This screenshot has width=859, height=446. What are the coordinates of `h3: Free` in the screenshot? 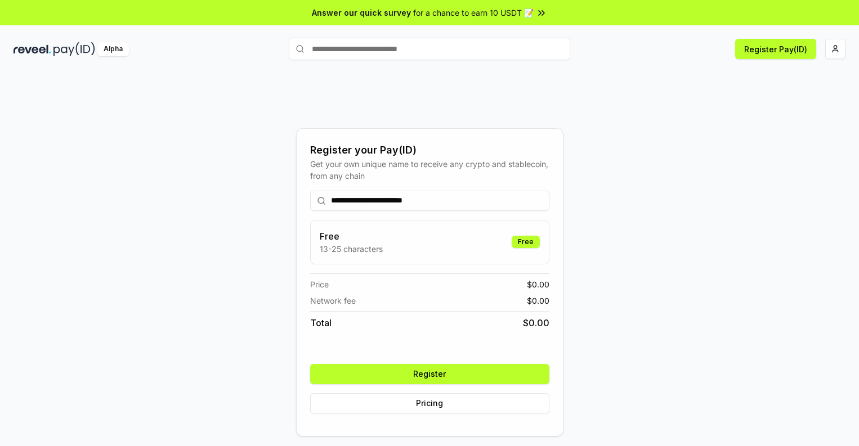 It's located at (351, 236).